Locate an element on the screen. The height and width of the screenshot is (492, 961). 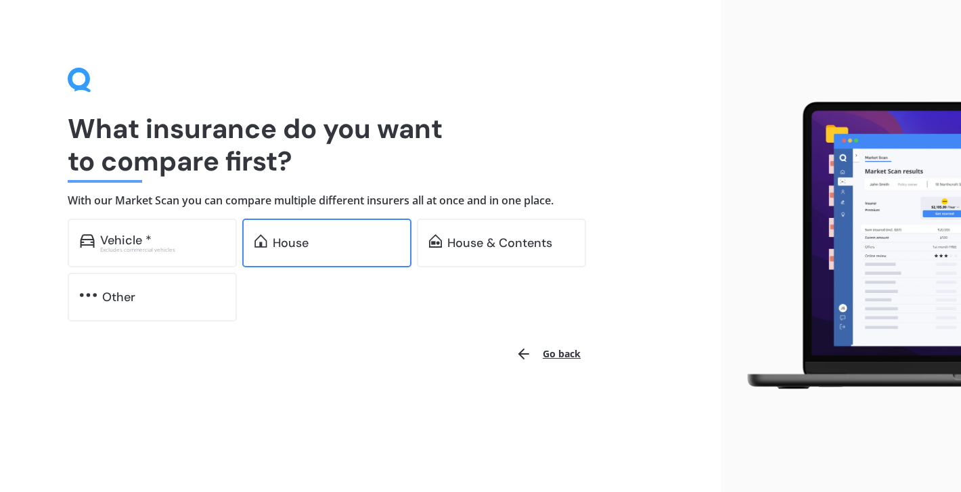
div: House & Contents is located at coordinates (500, 243).